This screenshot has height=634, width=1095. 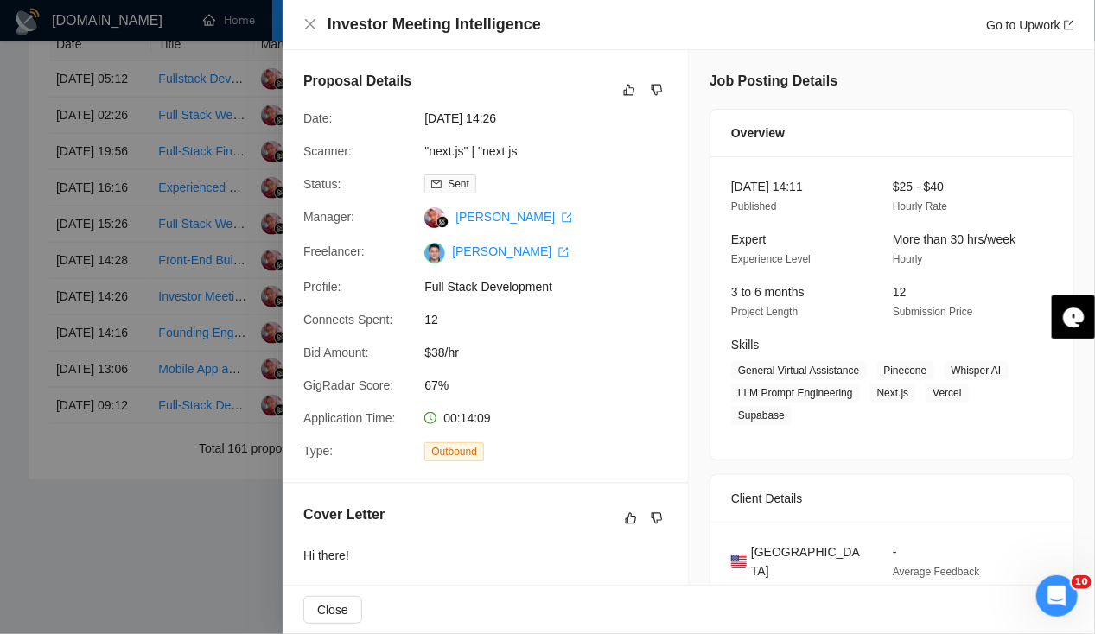 I want to click on span: LLM Prompt Engineering, so click(x=795, y=393).